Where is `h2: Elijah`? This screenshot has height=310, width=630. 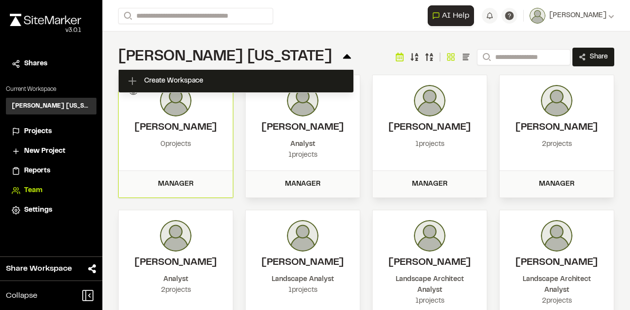 h2: Elijah is located at coordinates (303, 263).